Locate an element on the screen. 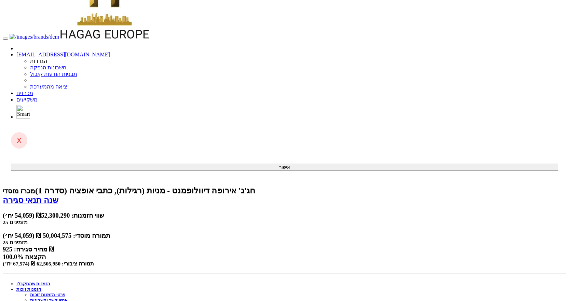 The width and height of the screenshot is (569, 301). a: הזמנות זוכות is located at coordinates (29, 289).